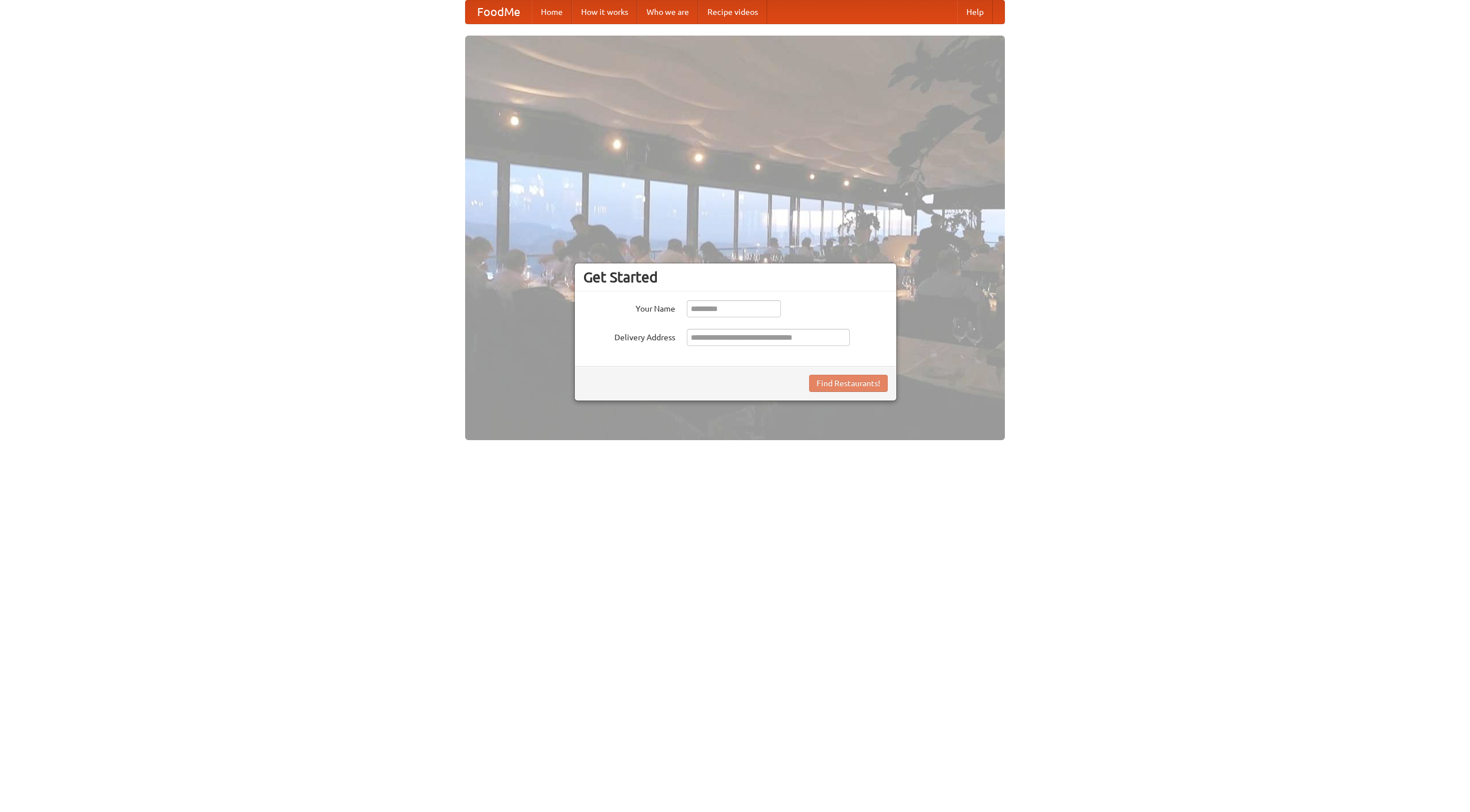  I want to click on label: Your Name, so click(630, 307).